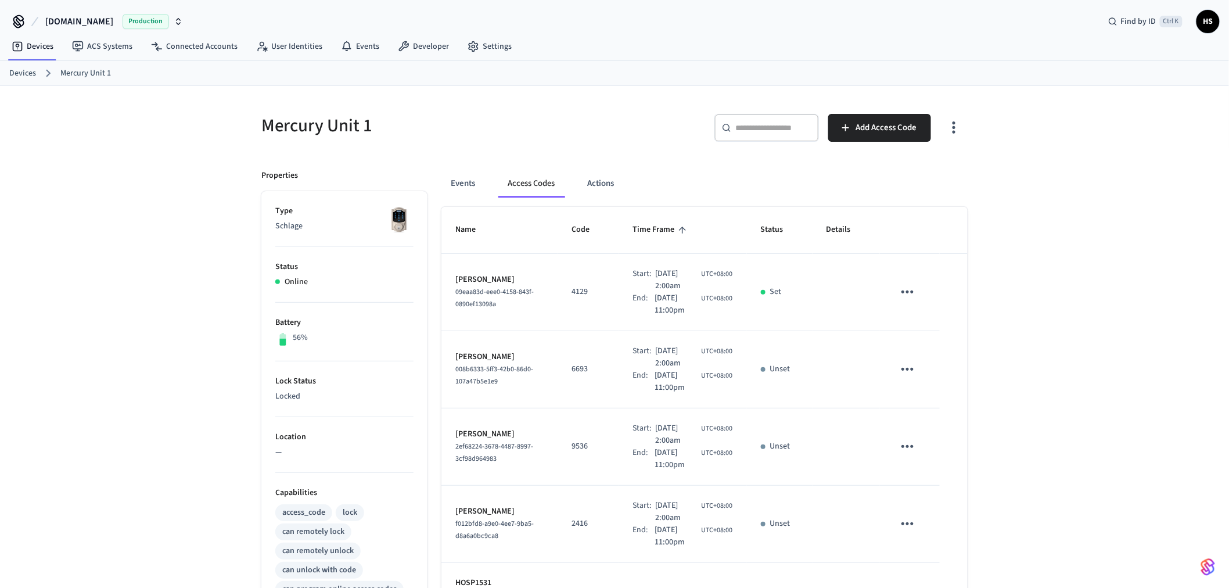 This screenshot has width=1229, height=588. Describe the element at coordinates (494, 452) in the screenshot. I see `span: 2ef68224-3678-4487-8997-3cf98d964983` at that location.